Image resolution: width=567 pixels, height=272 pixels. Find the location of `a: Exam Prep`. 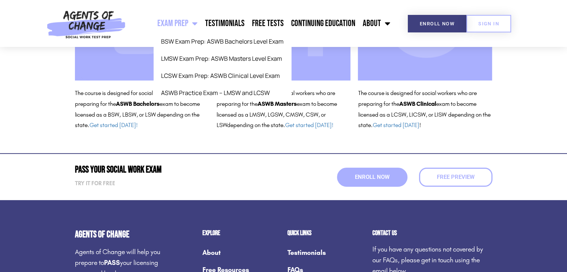

a: Exam Prep is located at coordinates (177, 23).